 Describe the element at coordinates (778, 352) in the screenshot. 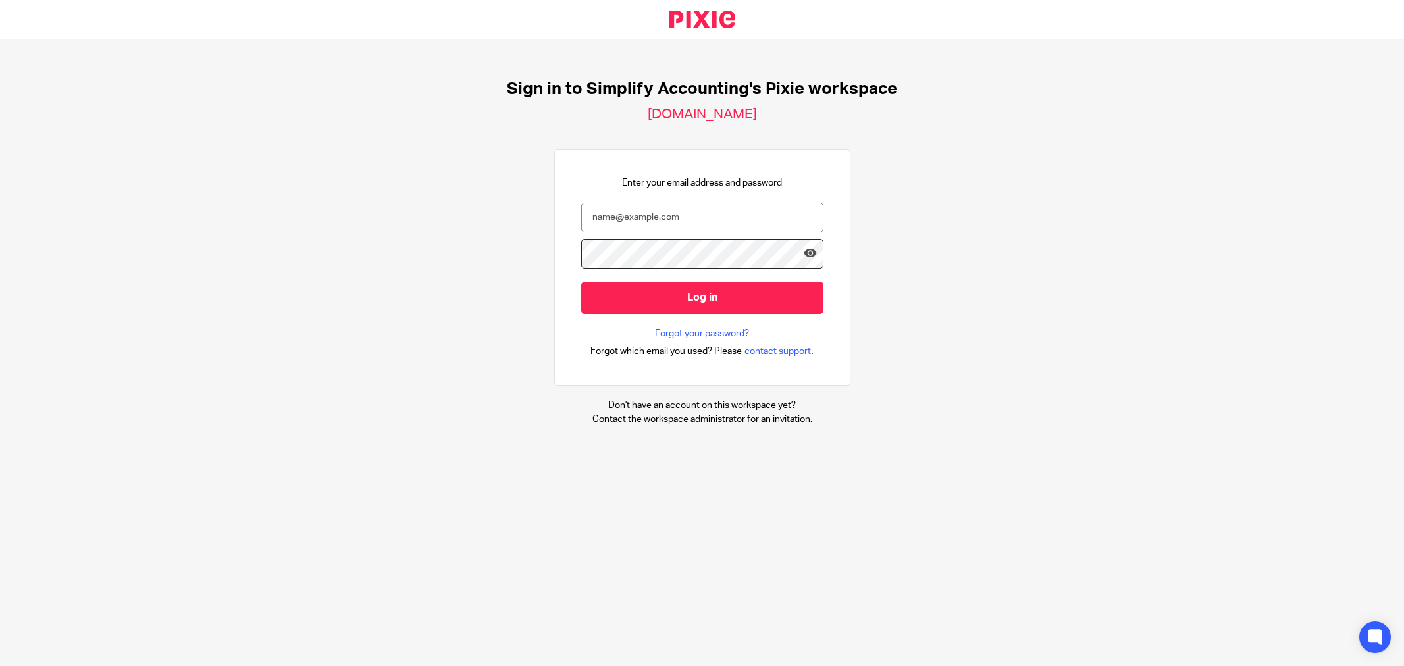

I see `span: contact support` at that location.